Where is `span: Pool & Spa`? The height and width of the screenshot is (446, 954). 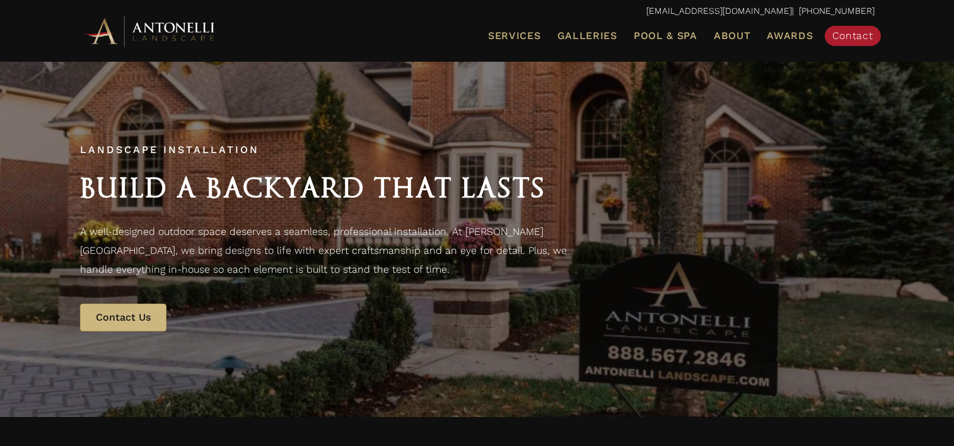 span: Pool & Spa is located at coordinates (665, 35).